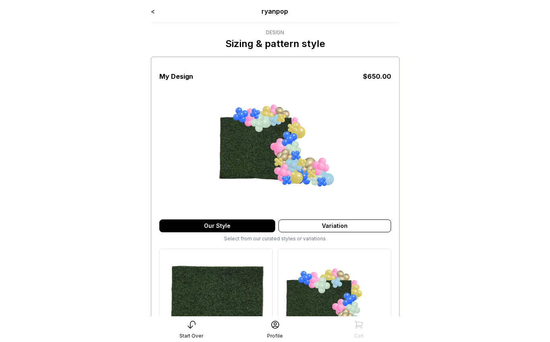  What do you see at coordinates (275, 33) in the screenshot?
I see `div: Design` at bounding box center [275, 33].